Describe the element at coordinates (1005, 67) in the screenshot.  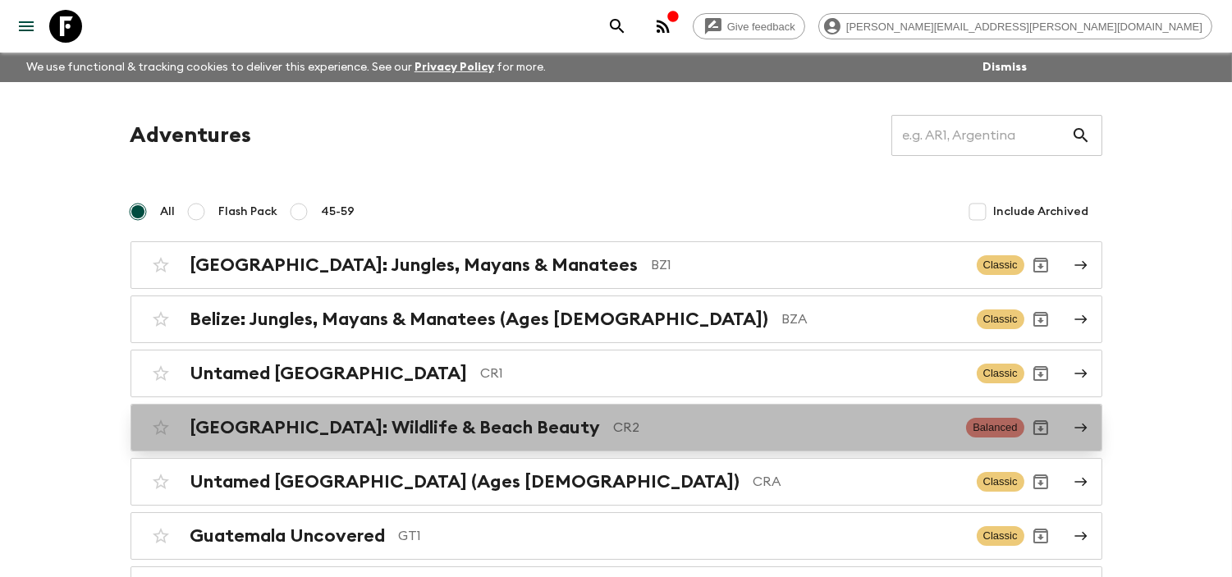
I see `button: Dismiss` at that location.